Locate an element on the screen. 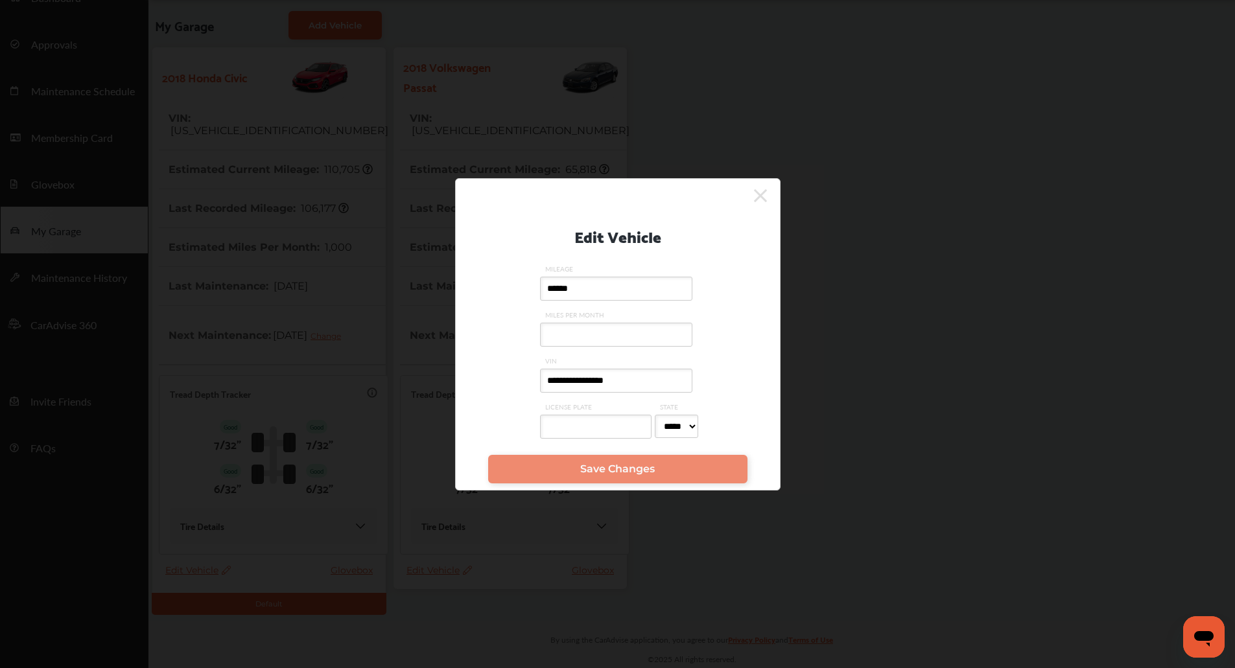 Image resolution: width=1235 pixels, height=668 pixels. span: MILEAGE is located at coordinates (618, 269).